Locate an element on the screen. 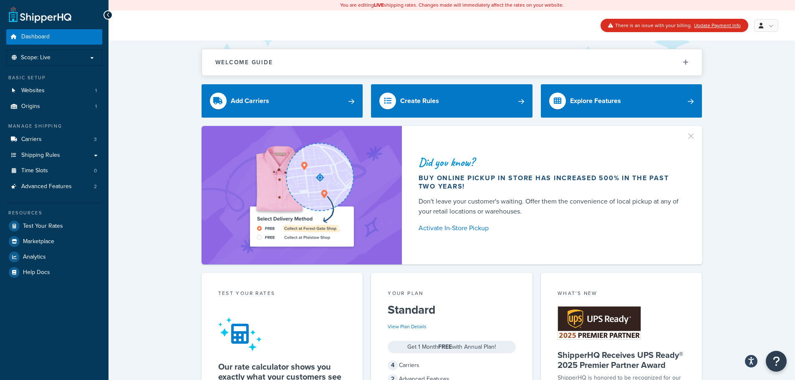 The width and height of the screenshot is (795, 380). button: Open Resource Center is located at coordinates (776, 361).